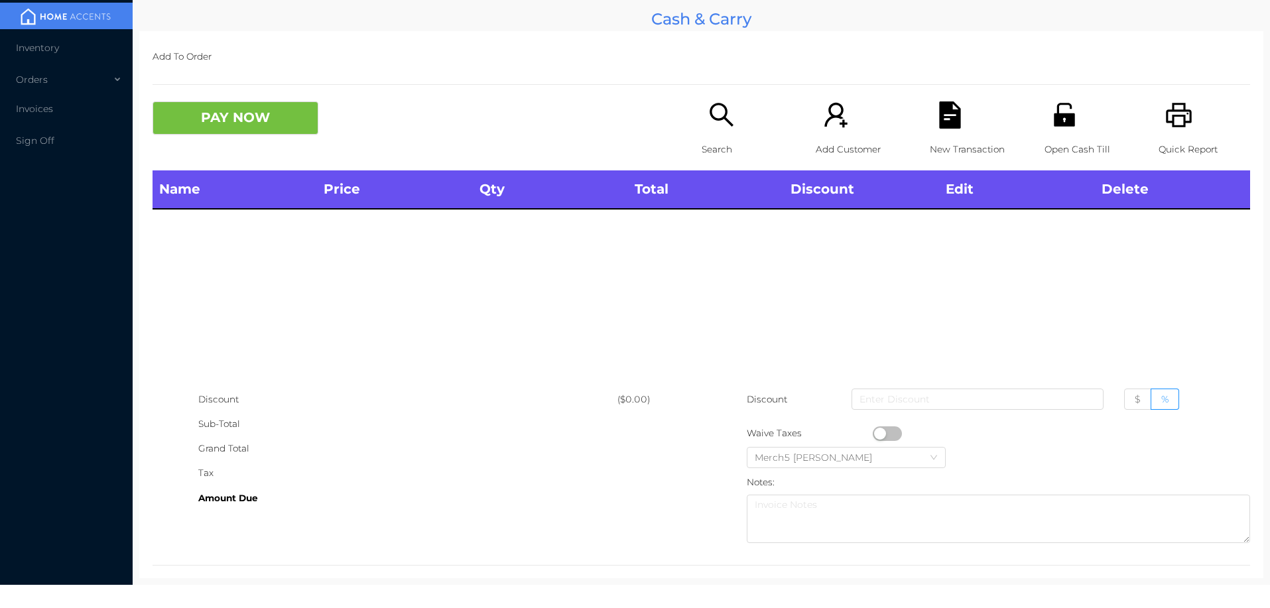 This screenshot has width=1270, height=608. I want to click on span: Inventory, so click(37, 48).